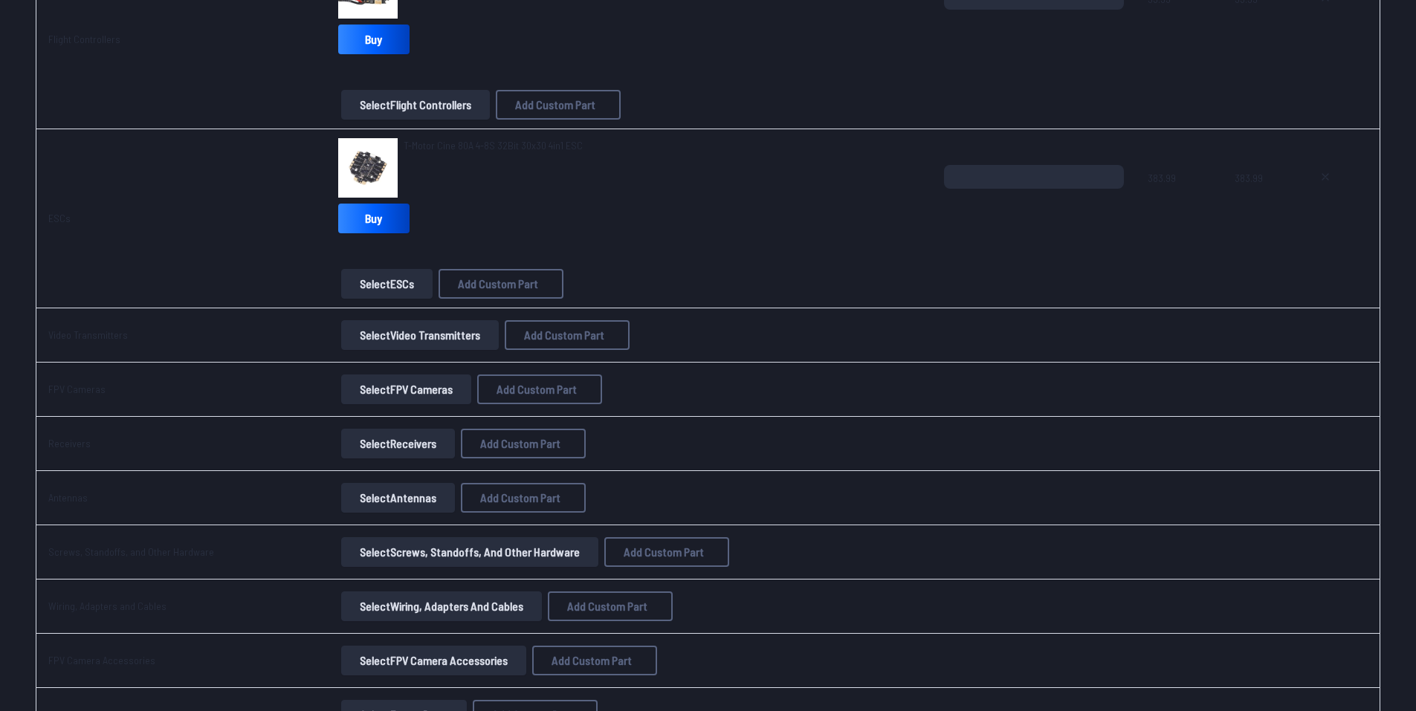  I want to click on span: T-Motor Cine 80A 4-8S 32Bit 30x30 4in1 ESC, so click(493, 145).